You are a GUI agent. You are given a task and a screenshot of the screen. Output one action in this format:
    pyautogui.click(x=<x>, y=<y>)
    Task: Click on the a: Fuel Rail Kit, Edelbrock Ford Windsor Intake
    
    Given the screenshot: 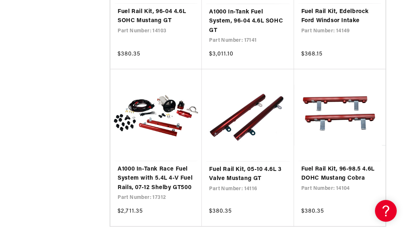 What is the action you would take?
    pyautogui.click(x=340, y=16)
    